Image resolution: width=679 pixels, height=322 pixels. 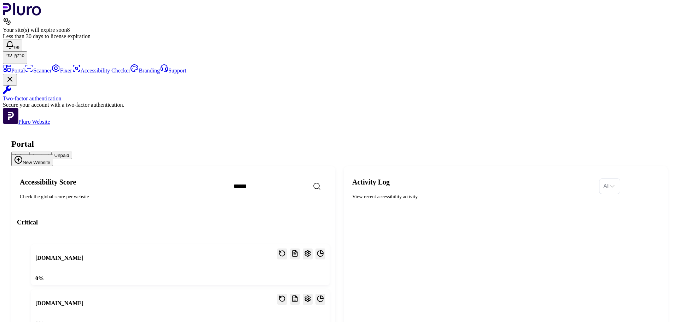 What do you see at coordinates (17, 47) in the screenshot?
I see `span: 99` at bounding box center [17, 47].